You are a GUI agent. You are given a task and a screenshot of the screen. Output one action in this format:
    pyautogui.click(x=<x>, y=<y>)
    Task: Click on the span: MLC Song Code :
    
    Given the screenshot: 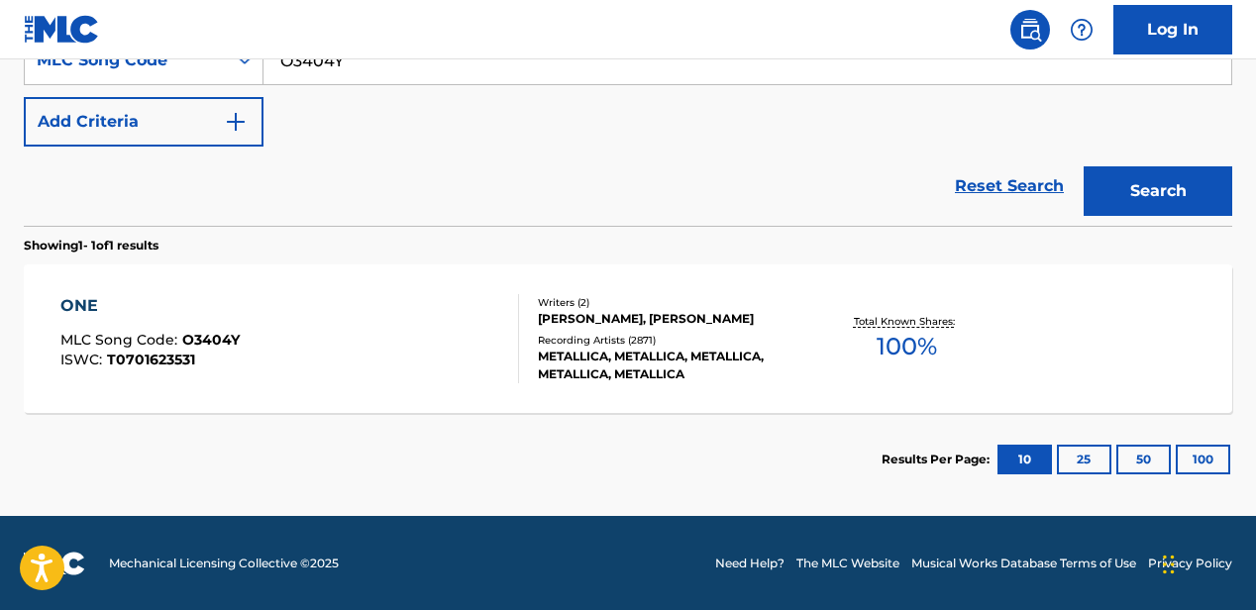 What is the action you would take?
    pyautogui.click(x=121, y=340)
    